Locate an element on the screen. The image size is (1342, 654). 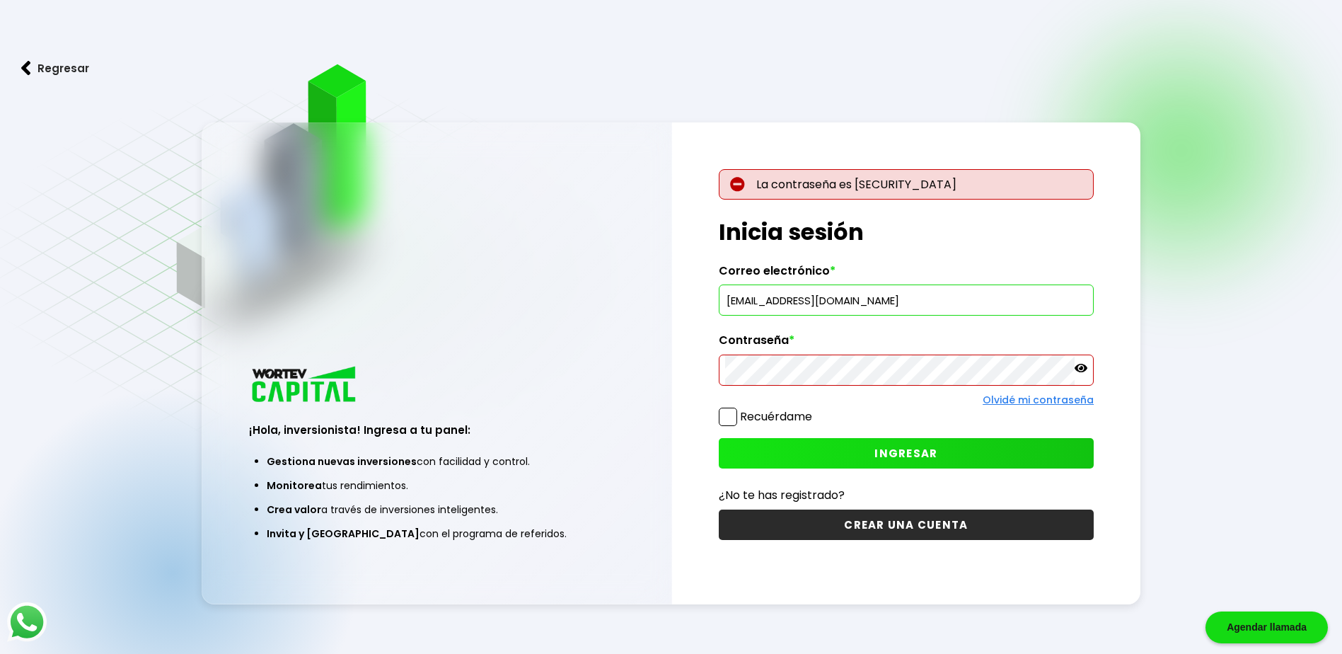
a: Olvidé mi contraseña is located at coordinates (1038, 400).